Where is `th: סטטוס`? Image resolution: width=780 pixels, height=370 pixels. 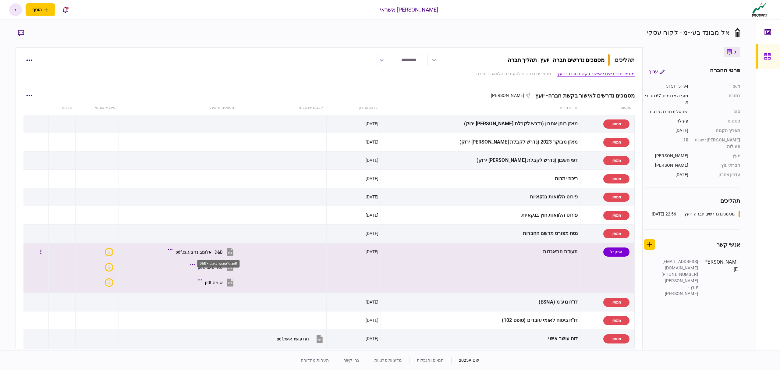 th: סטטוס is located at coordinates (607, 108).